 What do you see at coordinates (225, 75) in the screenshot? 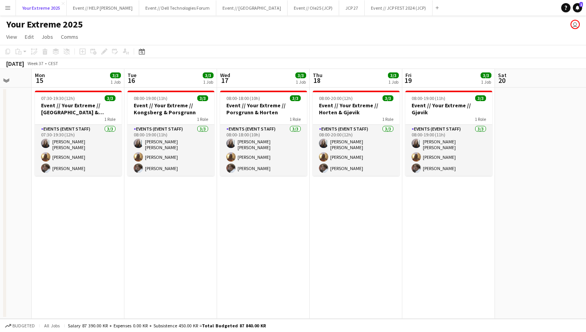
I see `span: Wed` at bounding box center [225, 75].